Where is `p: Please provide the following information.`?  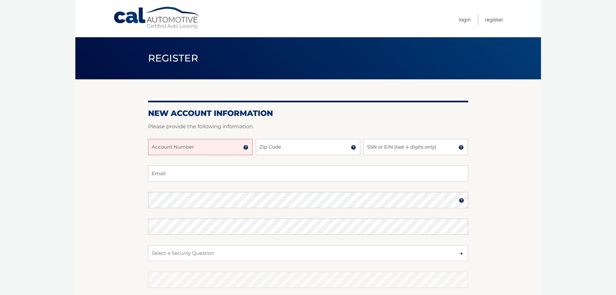
p: Please provide the following information. is located at coordinates (308, 126).